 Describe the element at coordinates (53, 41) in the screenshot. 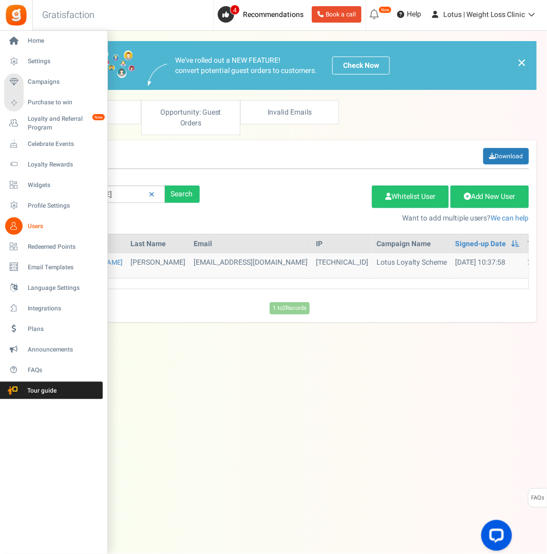

I see `a: Home` at that location.